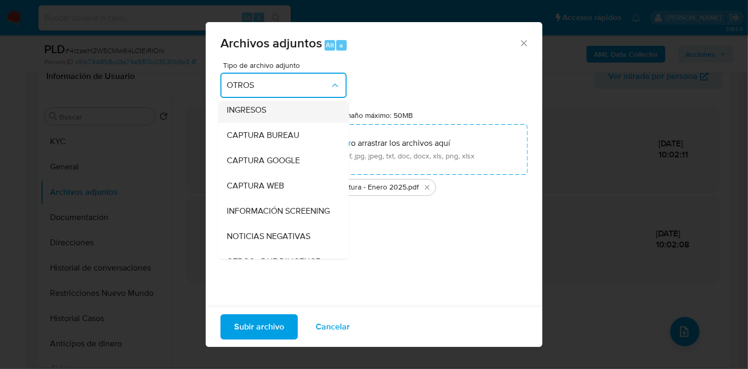 This screenshot has height=369, width=748. I want to click on span: INGRESOS, so click(246, 110).